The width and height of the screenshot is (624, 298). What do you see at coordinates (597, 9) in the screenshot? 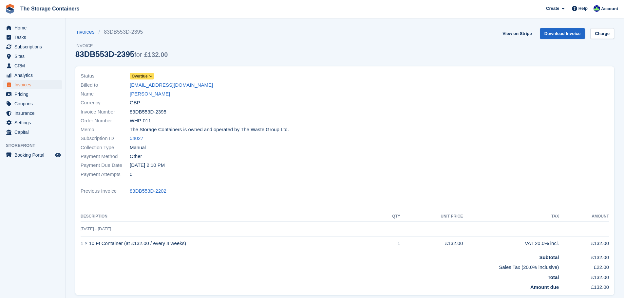
I see `img: Stacy Williams` at bounding box center [597, 9].